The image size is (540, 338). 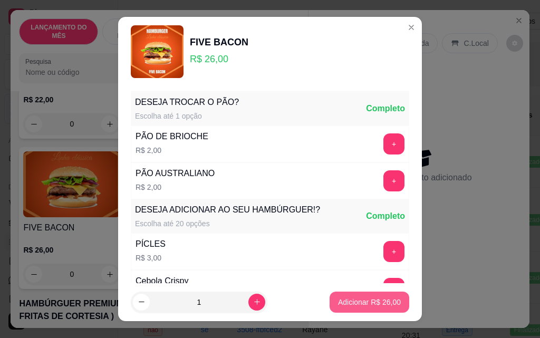 I want to click on p: Adicionar R$ 26,00, so click(x=369, y=302).